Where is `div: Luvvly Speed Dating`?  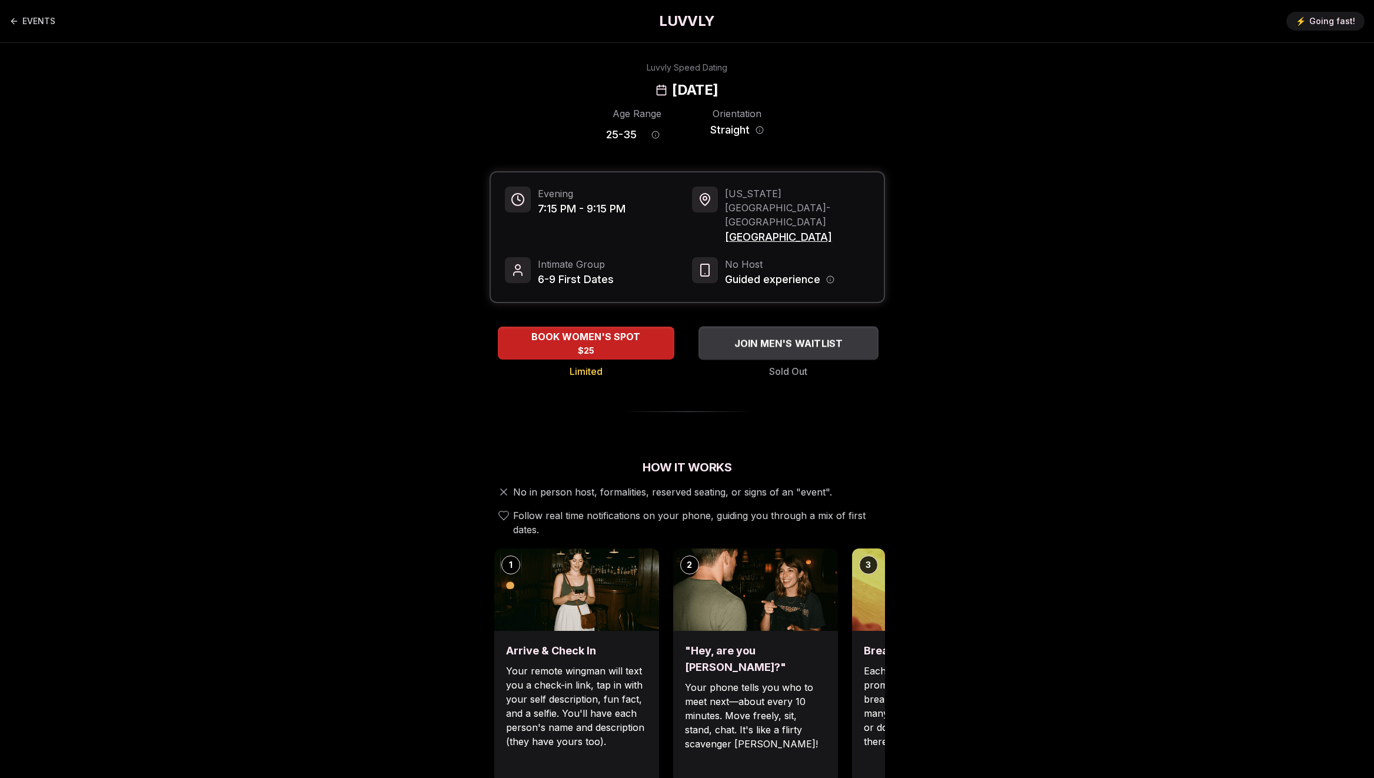
div: Luvvly Speed Dating is located at coordinates (687, 68).